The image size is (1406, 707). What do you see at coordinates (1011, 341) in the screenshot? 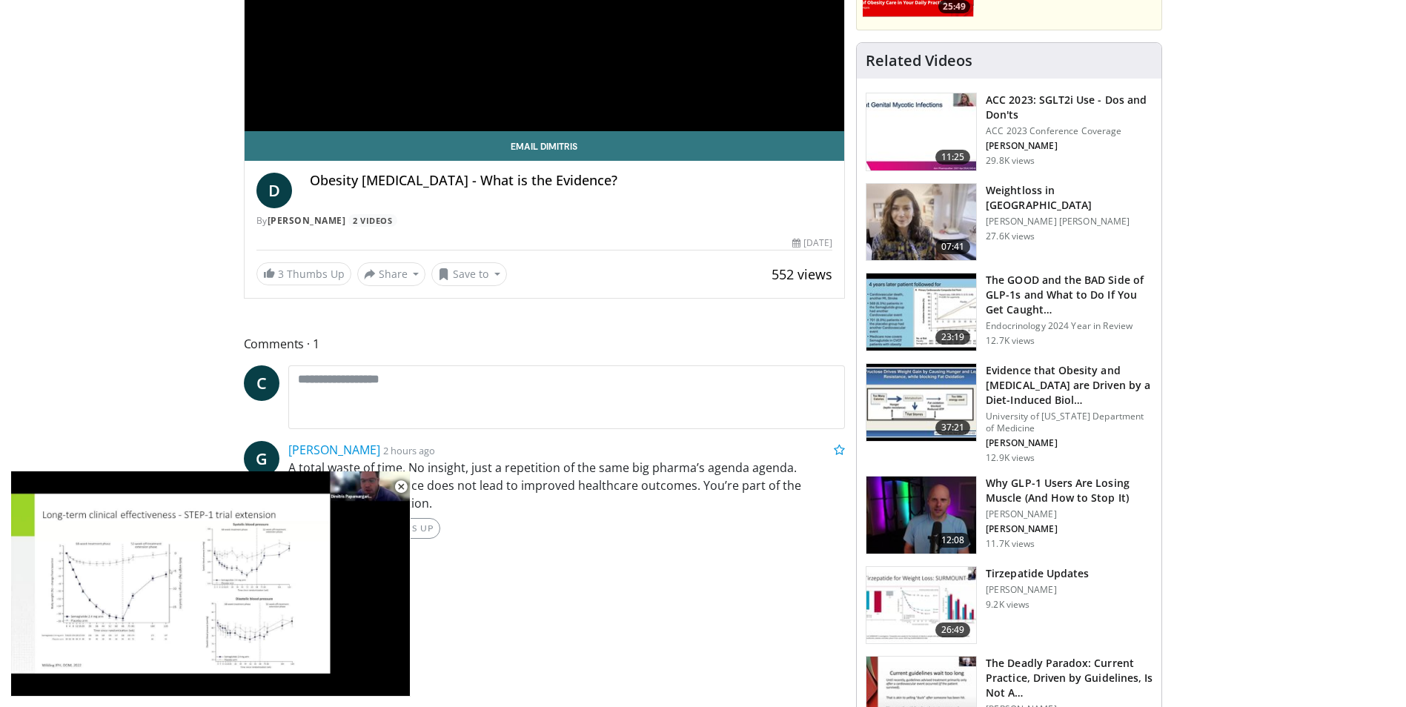
I see `p: 12.7K views` at bounding box center [1011, 341].